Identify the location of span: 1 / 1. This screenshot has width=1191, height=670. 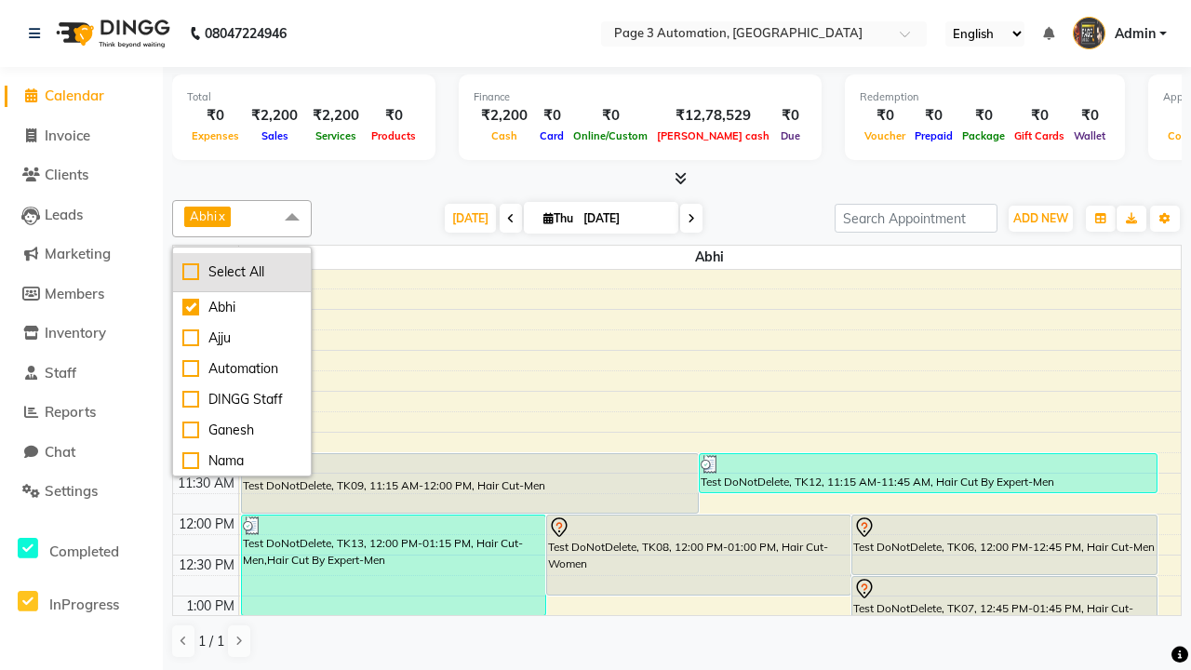
(211, 641).